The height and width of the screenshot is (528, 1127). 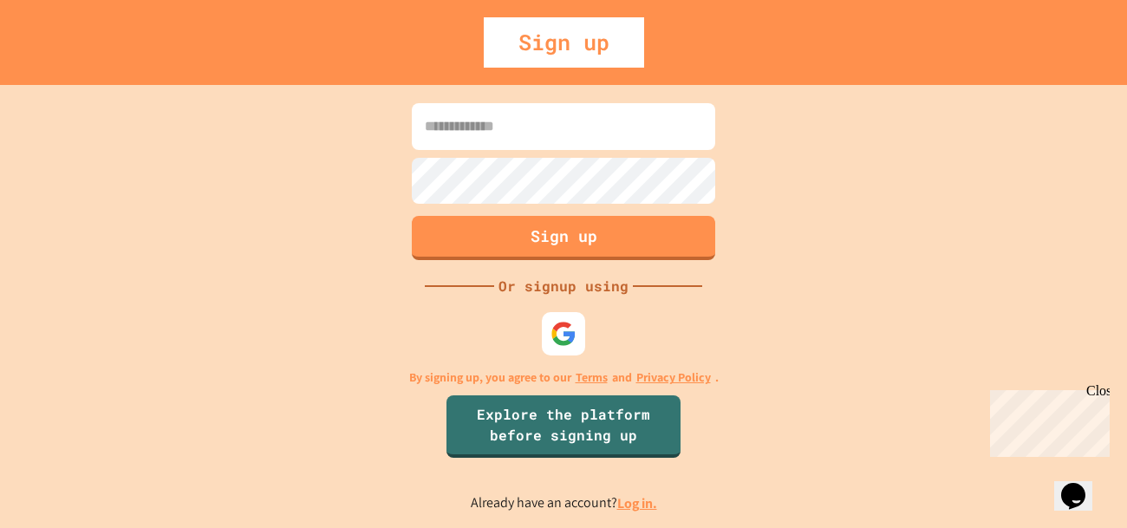 What do you see at coordinates (637, 503) in the screenshot?
I see `a: Log in.` at bounding box center [637, 503].